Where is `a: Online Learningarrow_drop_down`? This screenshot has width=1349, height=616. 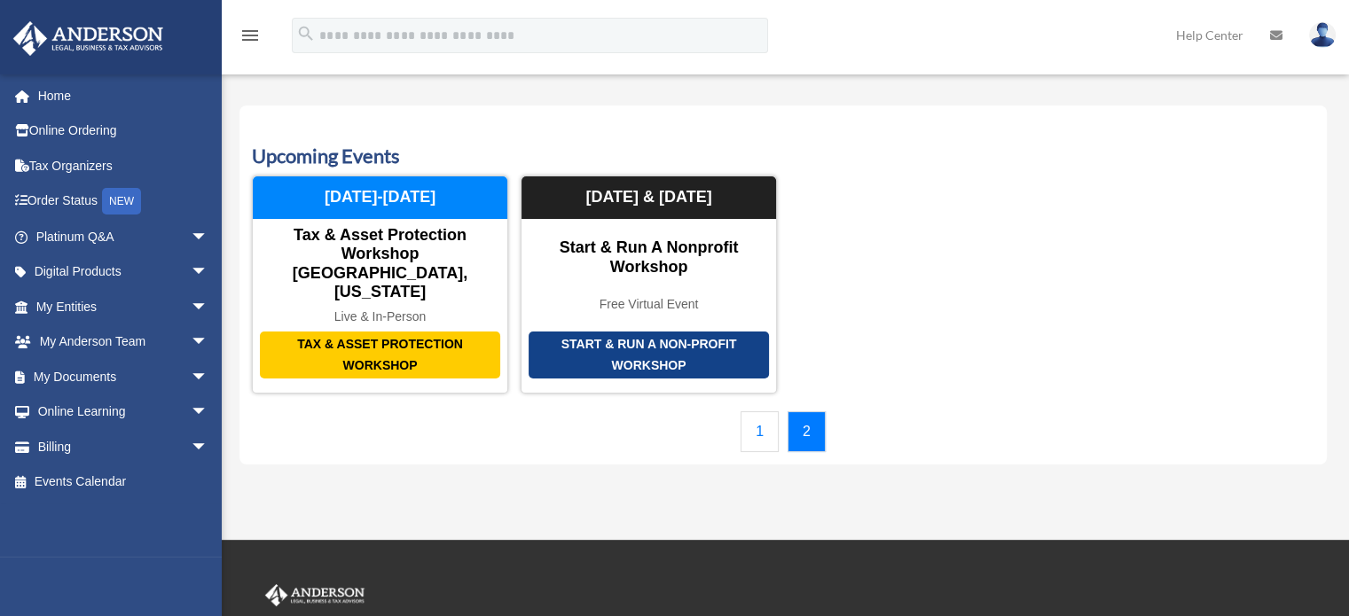
a: Online Learningarrow_drop_down is located at coordinates (123, 412).